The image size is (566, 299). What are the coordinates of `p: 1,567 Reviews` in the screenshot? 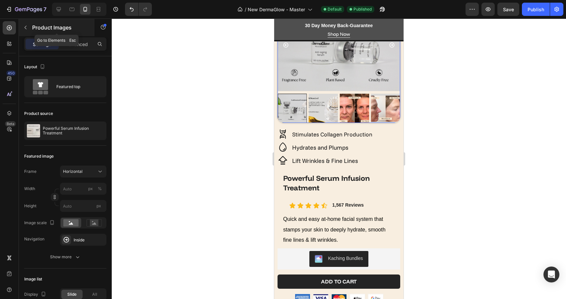 It's located at (74, 187).